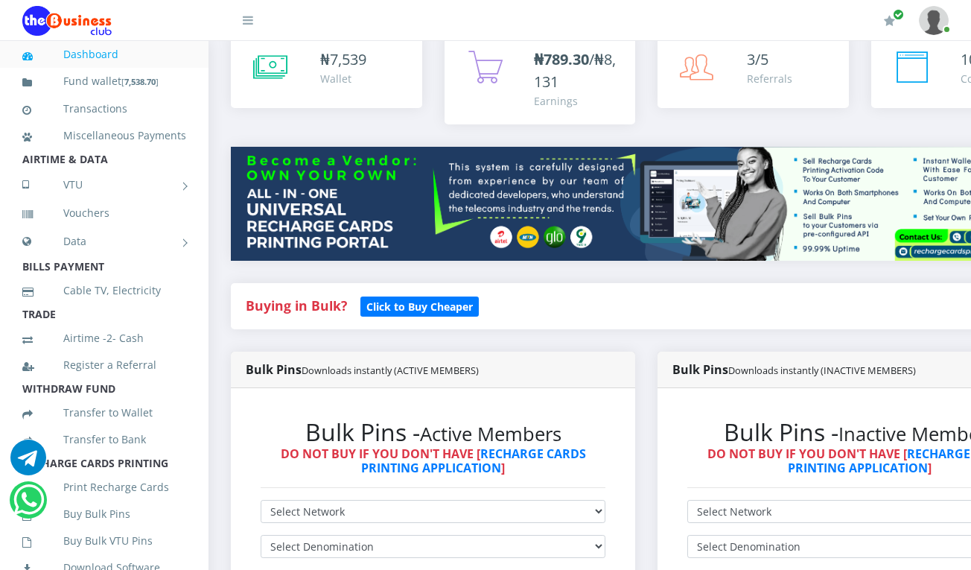 This screenshot has width=971, height=570. What do you see at coordinates (348, 59) in the screenshot?
I see `span: 7,539` at bounding box center [348, 59].